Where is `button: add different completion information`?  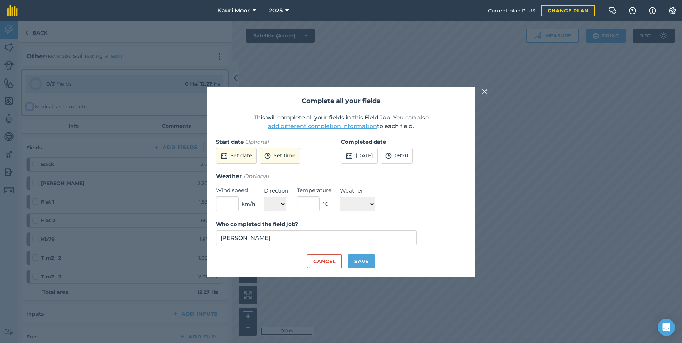
button: add different completion information is located at coordinates (322, 126).